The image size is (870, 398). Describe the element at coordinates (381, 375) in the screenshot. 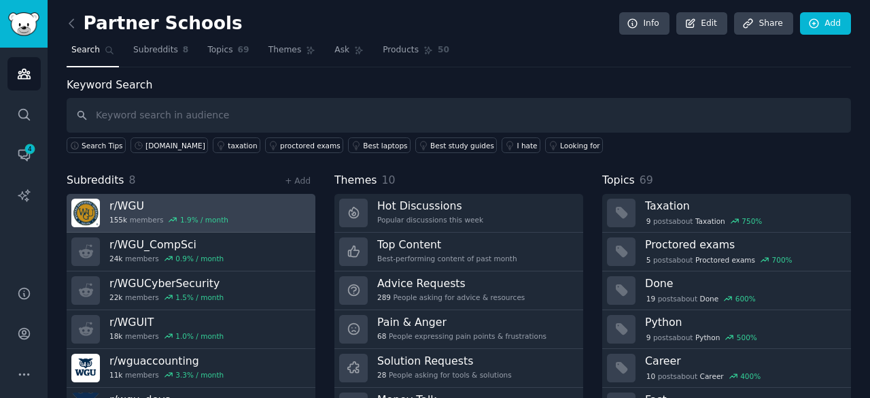

I see `span: 28` at that location.